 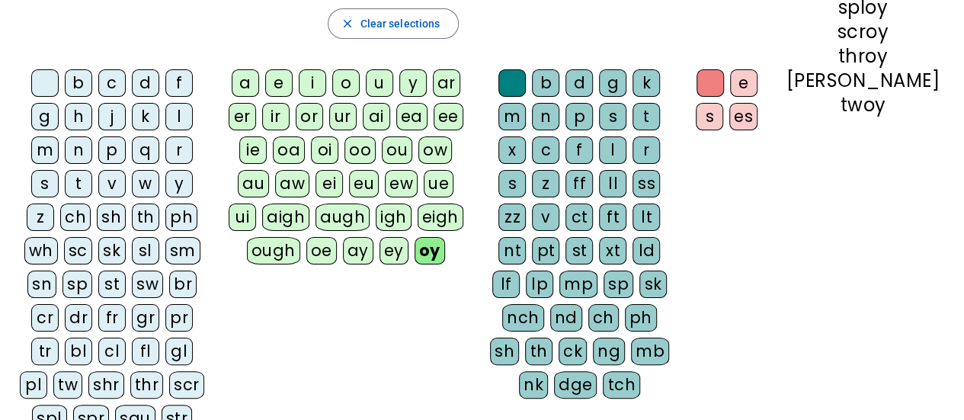 I want to click on div: a, so click(x=245, y=83).